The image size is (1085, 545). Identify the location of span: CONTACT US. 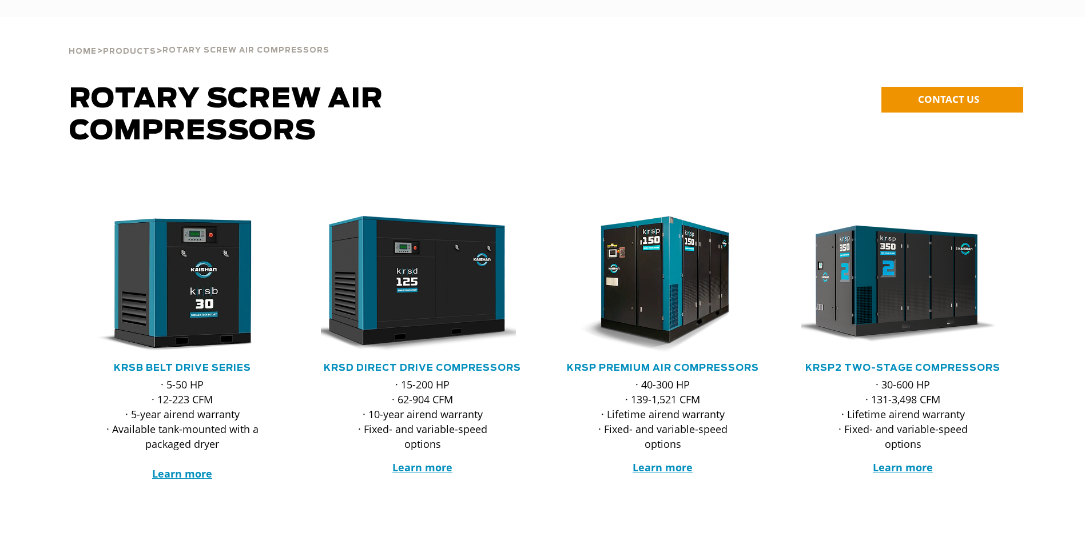
(948, 99).